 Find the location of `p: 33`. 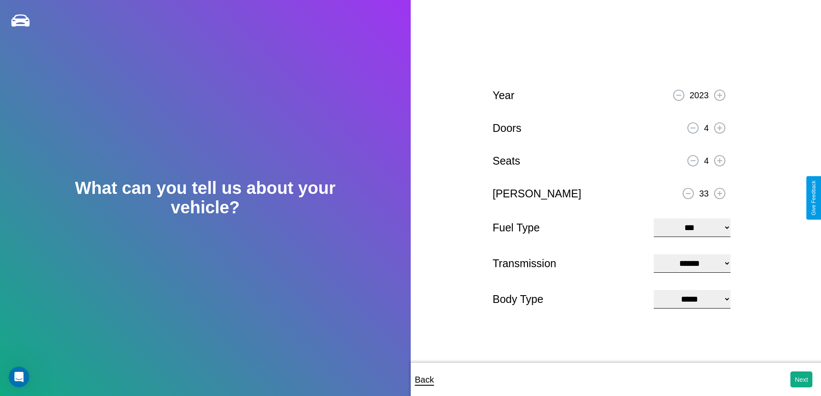

p: 33 is located at coordinates (704, 193).